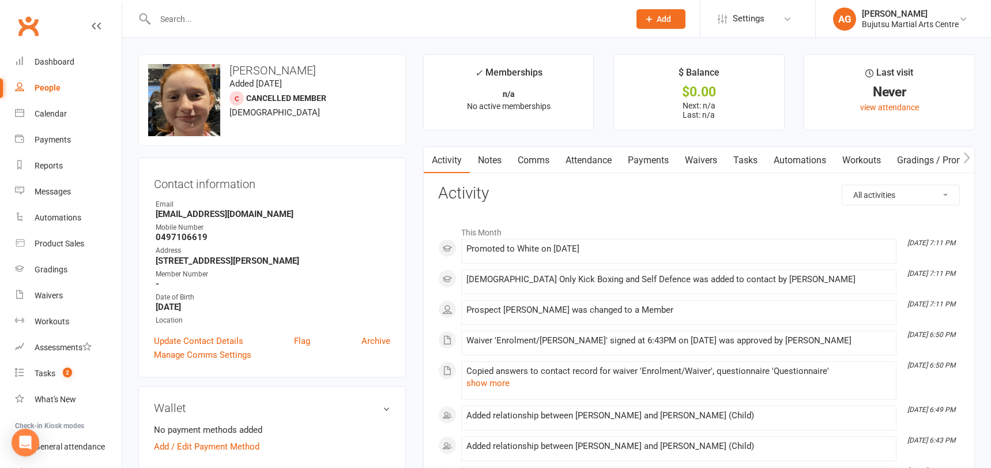 The height and width of the screenshot is (468, 991). I want to click on a: Comms, so click(533, 160).